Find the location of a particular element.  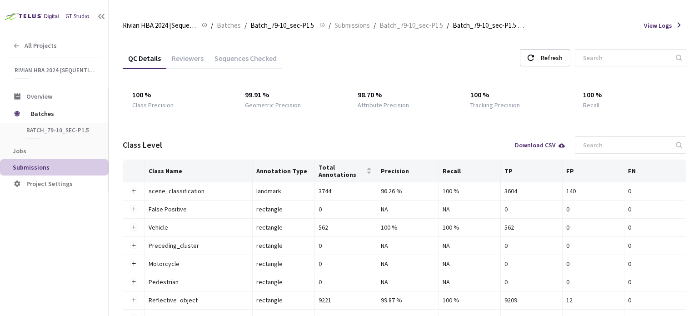

th: Class Name is located at coordinates (199, 171).